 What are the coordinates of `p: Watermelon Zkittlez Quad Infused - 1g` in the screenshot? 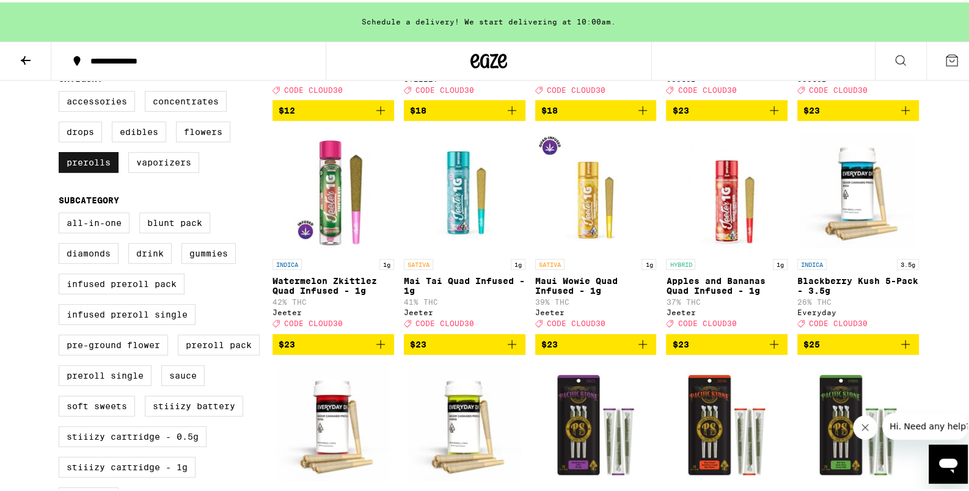 It's located at (333, 284).